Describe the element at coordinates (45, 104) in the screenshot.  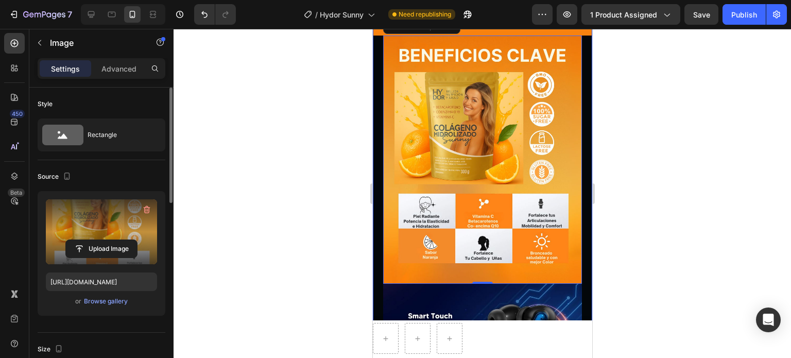
I see `div: Style` at that location.